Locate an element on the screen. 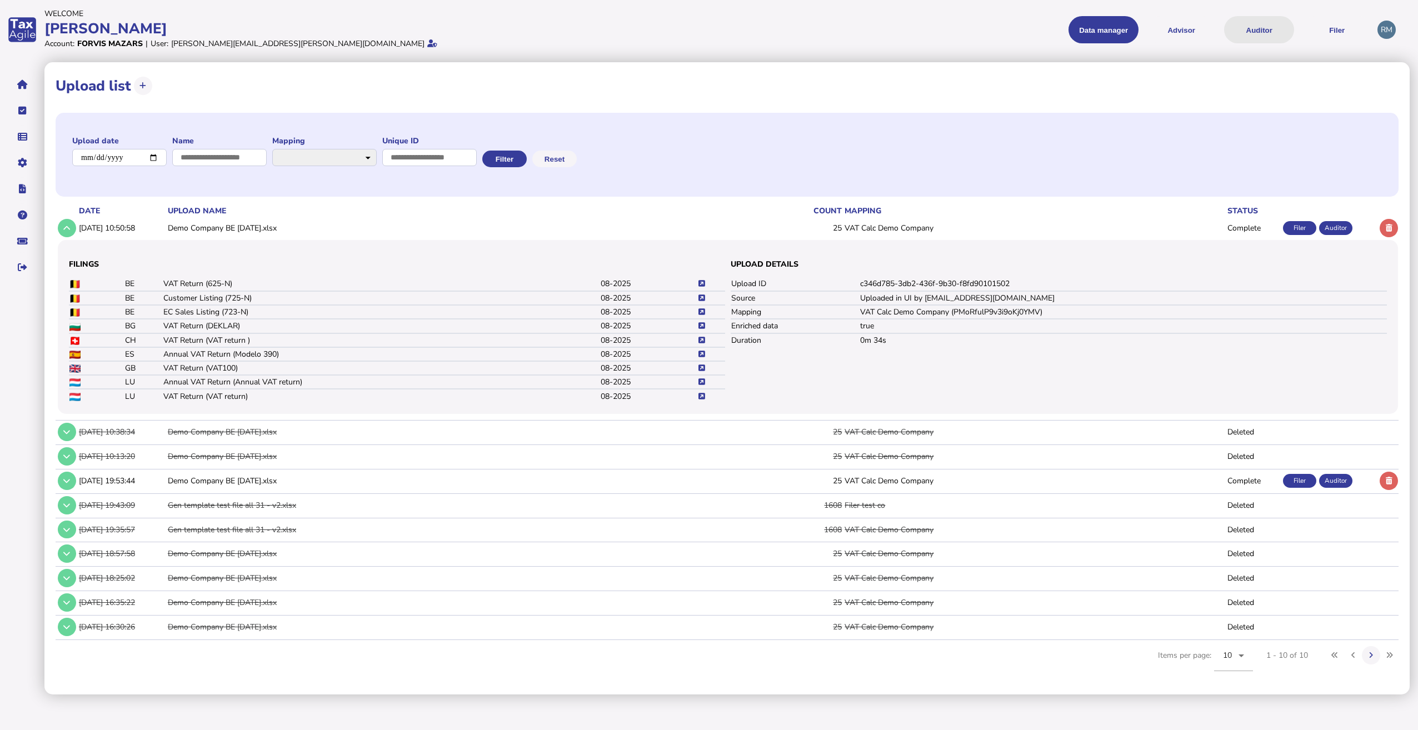 This screenshot has height=730, width=1418. td: VAT Return (DEKLAR) is located at coordinates (381, 326).